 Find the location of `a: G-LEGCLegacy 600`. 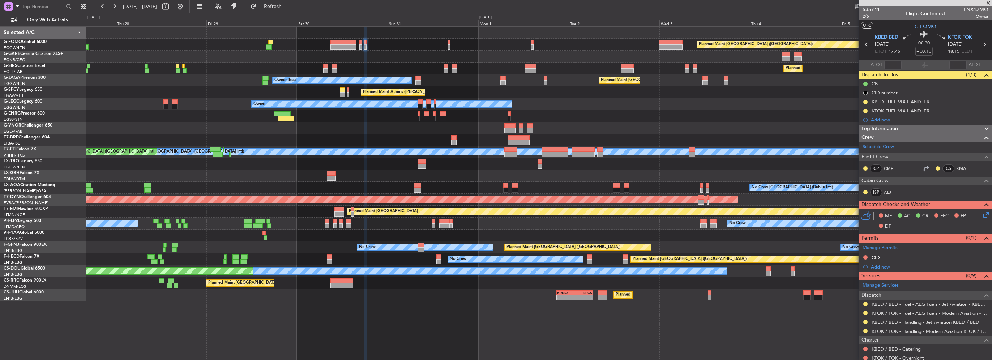

a: G-LEGCLegacy 600 is located at coordinates (23, 102).